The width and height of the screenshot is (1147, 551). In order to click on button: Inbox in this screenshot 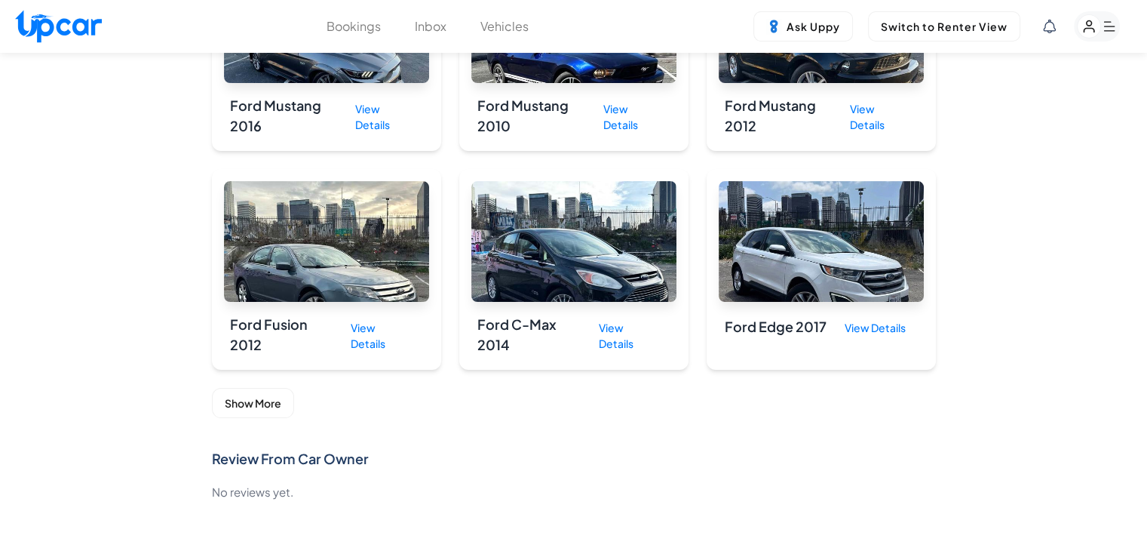, I will do `click(431, 26)`.